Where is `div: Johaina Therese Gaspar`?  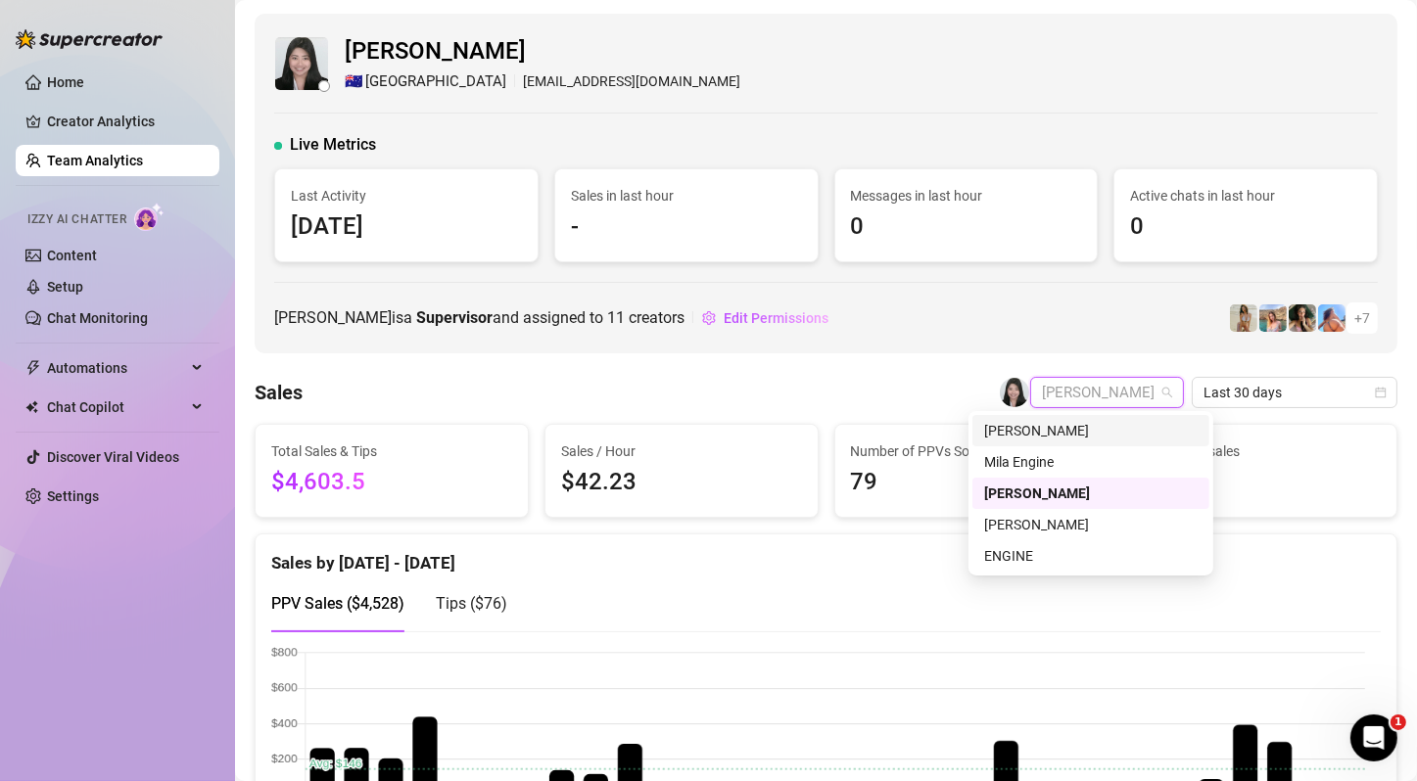
div: Johaina Therese Gaspar is located at coordinates (1091, 493).